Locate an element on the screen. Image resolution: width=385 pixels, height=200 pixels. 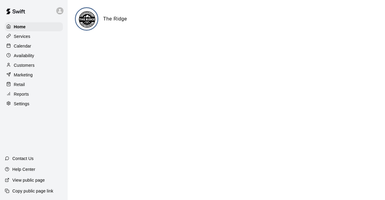
div: Retail is located at coordinates (34, 85).